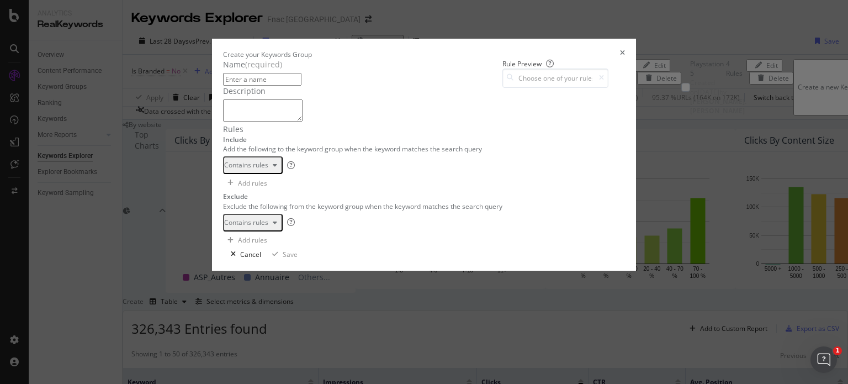 The width and height of the screenshot is (848, 384). Describe the element at coordinates (263, 65) in the screenshot. I see `span: (required)` at that location.